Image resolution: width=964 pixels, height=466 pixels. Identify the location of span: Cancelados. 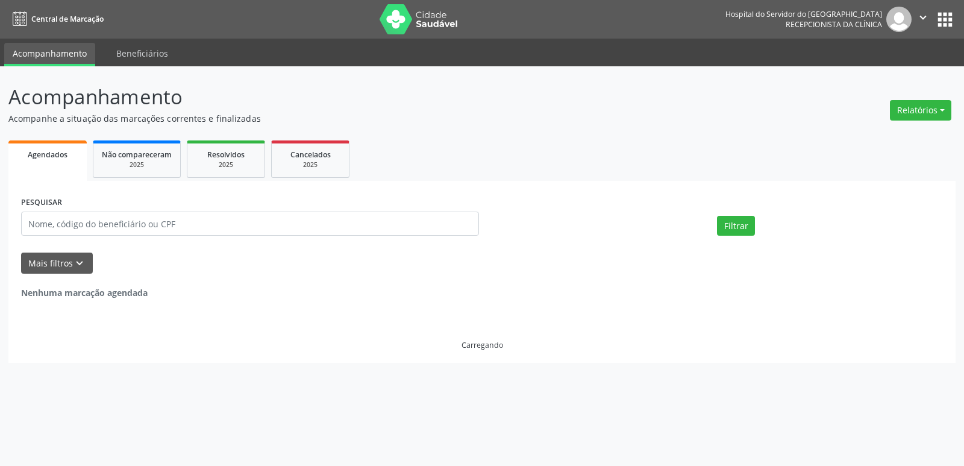
(310, 154).